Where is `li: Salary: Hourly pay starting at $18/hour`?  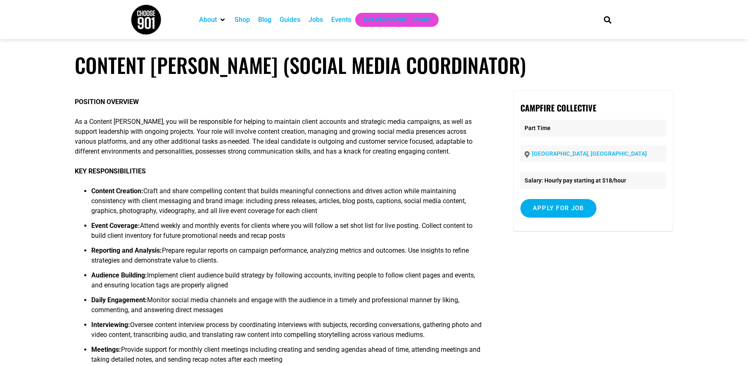
li: Salary: Hourly pay starting at $18/hour is located at coordinates (593, 180).